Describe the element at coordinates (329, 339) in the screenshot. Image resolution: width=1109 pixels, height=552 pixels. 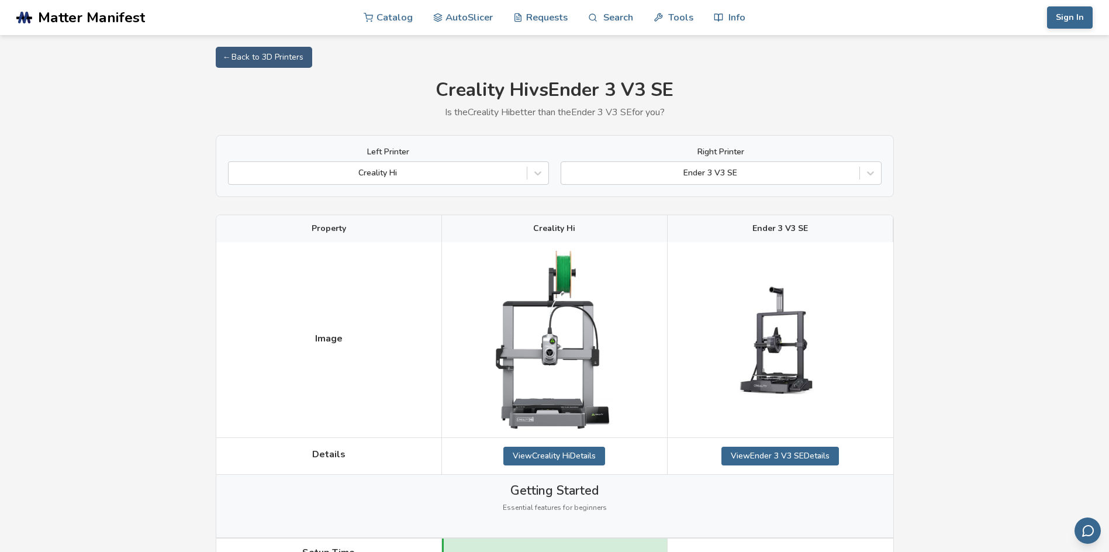
I see `span: Image` at that location.